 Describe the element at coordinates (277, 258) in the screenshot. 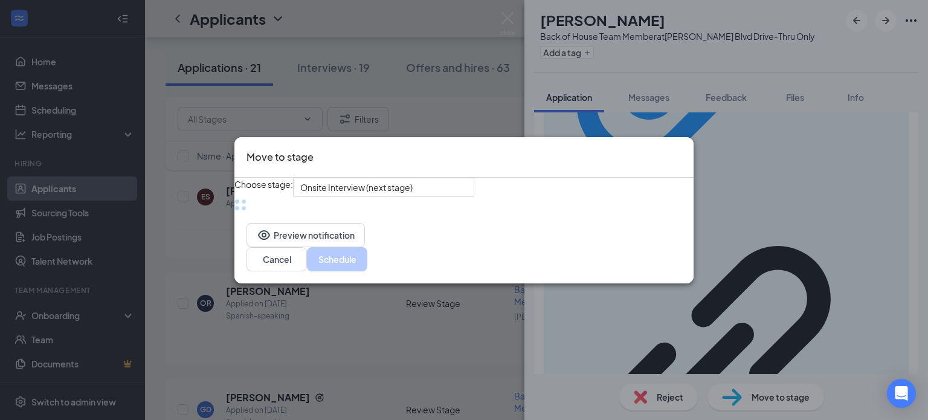

I see `button: Cancel` at that location.